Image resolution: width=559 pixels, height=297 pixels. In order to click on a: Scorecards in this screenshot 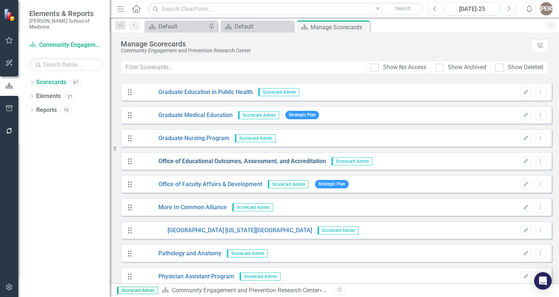, I will do `click(51, 82)`.